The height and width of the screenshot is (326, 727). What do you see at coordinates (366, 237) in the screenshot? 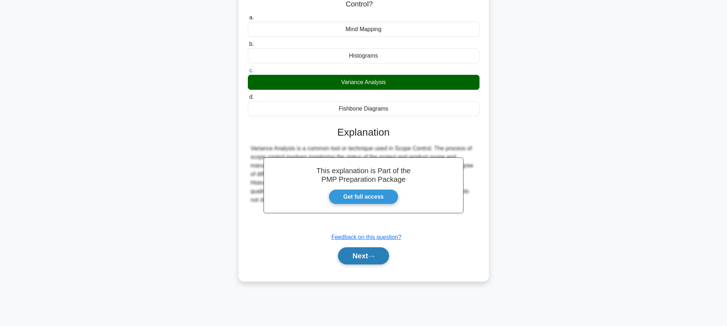
I see `a: Feedback on this question?` at bounding box center [366, 237].